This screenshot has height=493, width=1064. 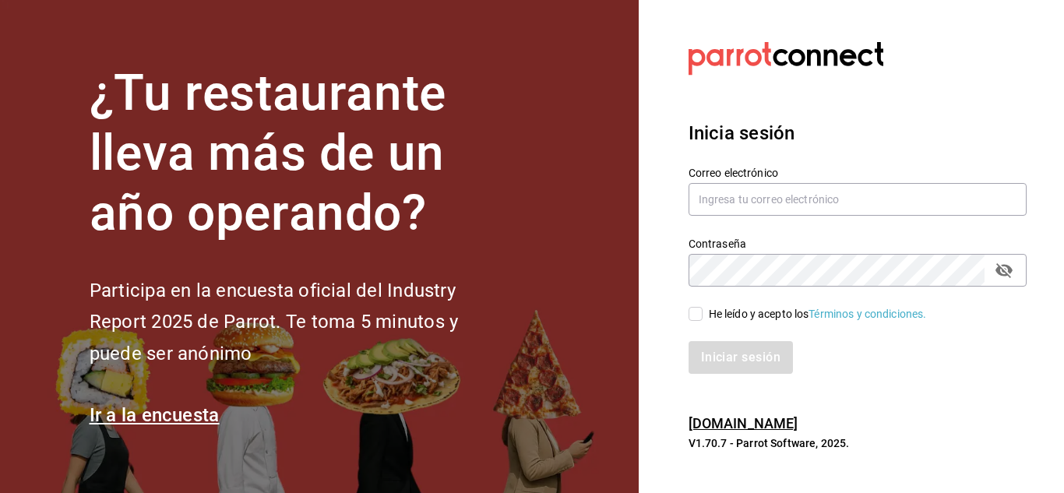 I want to click on input: Ingresa tu correo electrónico, so click(x=857, y=199).